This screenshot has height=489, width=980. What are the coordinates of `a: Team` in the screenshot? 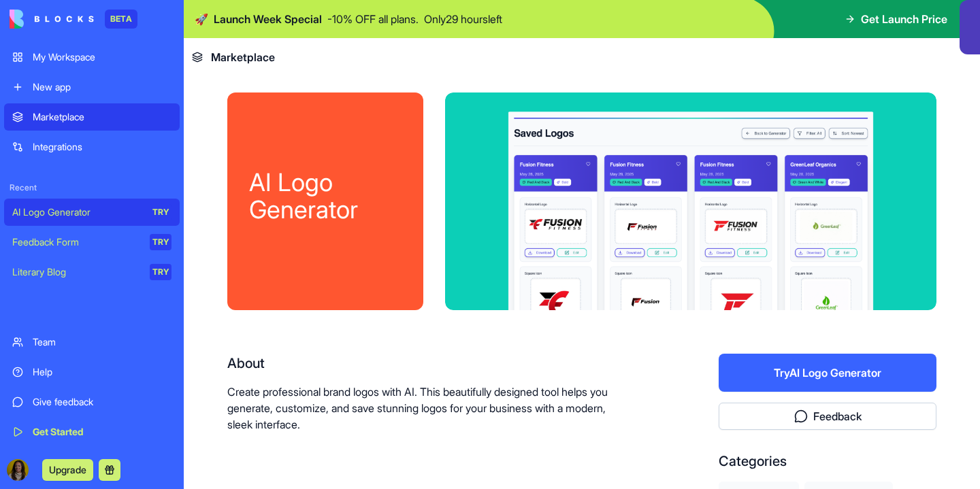 It's located at (92, 342).